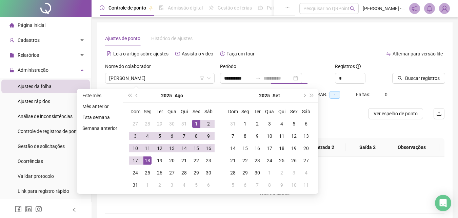  Describe the element at coordinates (36, 176) in the screenshot. I see `span: Validar protocolo` at that location.